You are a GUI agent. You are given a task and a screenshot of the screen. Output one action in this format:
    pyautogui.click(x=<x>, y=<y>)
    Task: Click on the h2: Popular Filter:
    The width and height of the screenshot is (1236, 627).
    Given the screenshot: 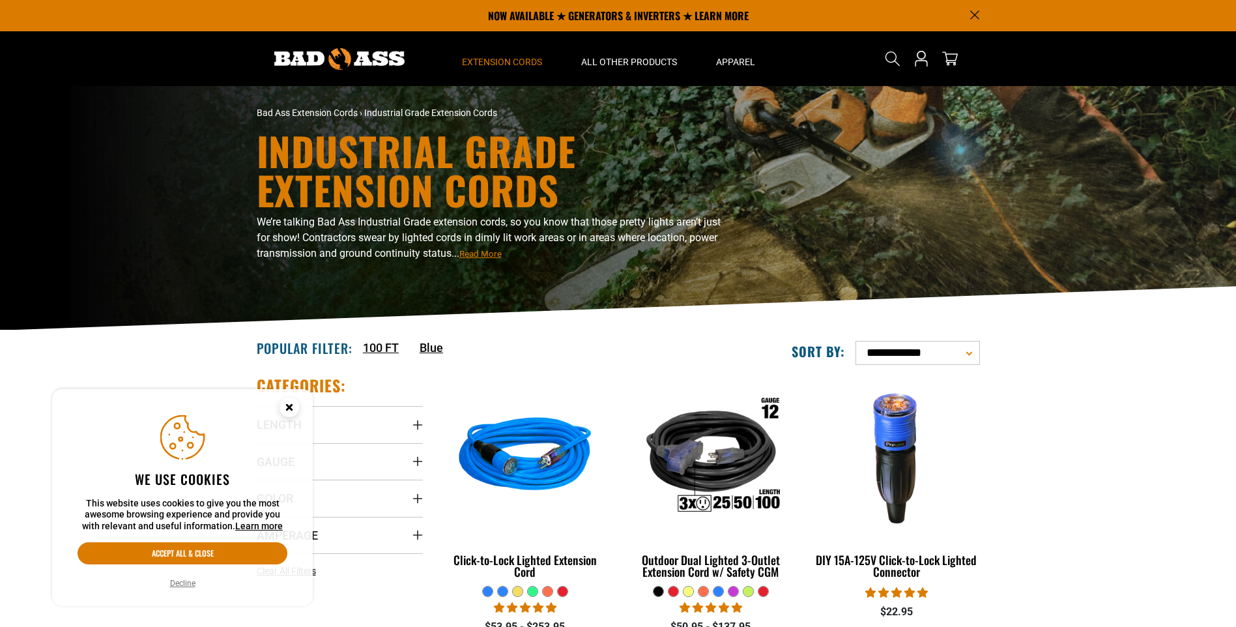 What is the action you would take?
    pyautogui.click(x=304, y=348)
    